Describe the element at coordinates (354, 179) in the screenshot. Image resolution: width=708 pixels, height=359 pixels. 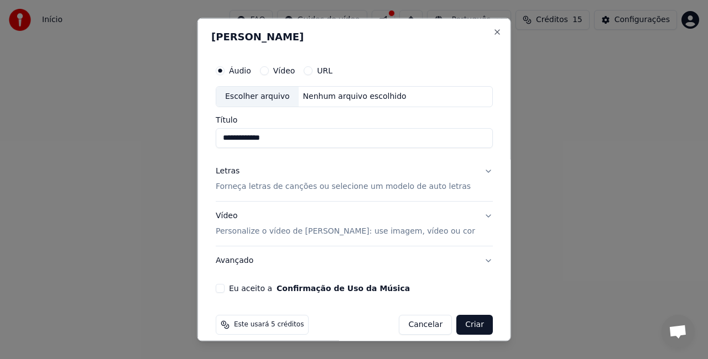
I see `button: LetrasForneça letras de canções ou selecione um modelo de auto letras` at that location.